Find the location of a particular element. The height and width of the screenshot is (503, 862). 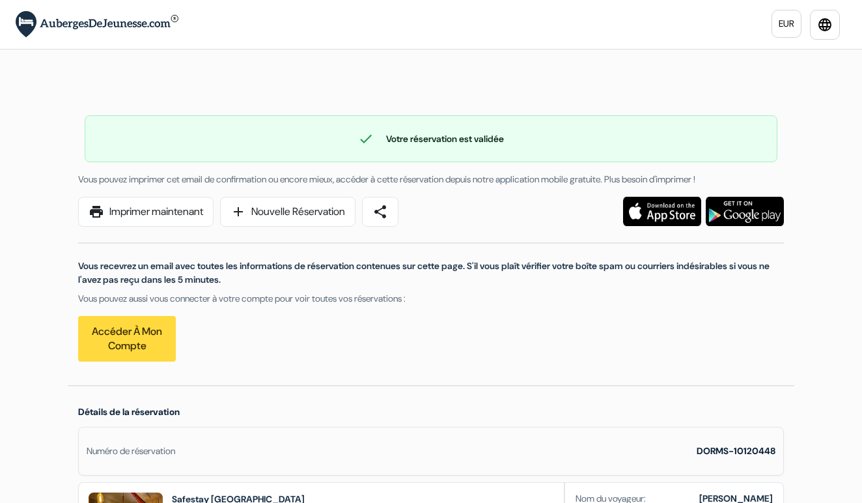

a: language is located at coordinates (825, 25).